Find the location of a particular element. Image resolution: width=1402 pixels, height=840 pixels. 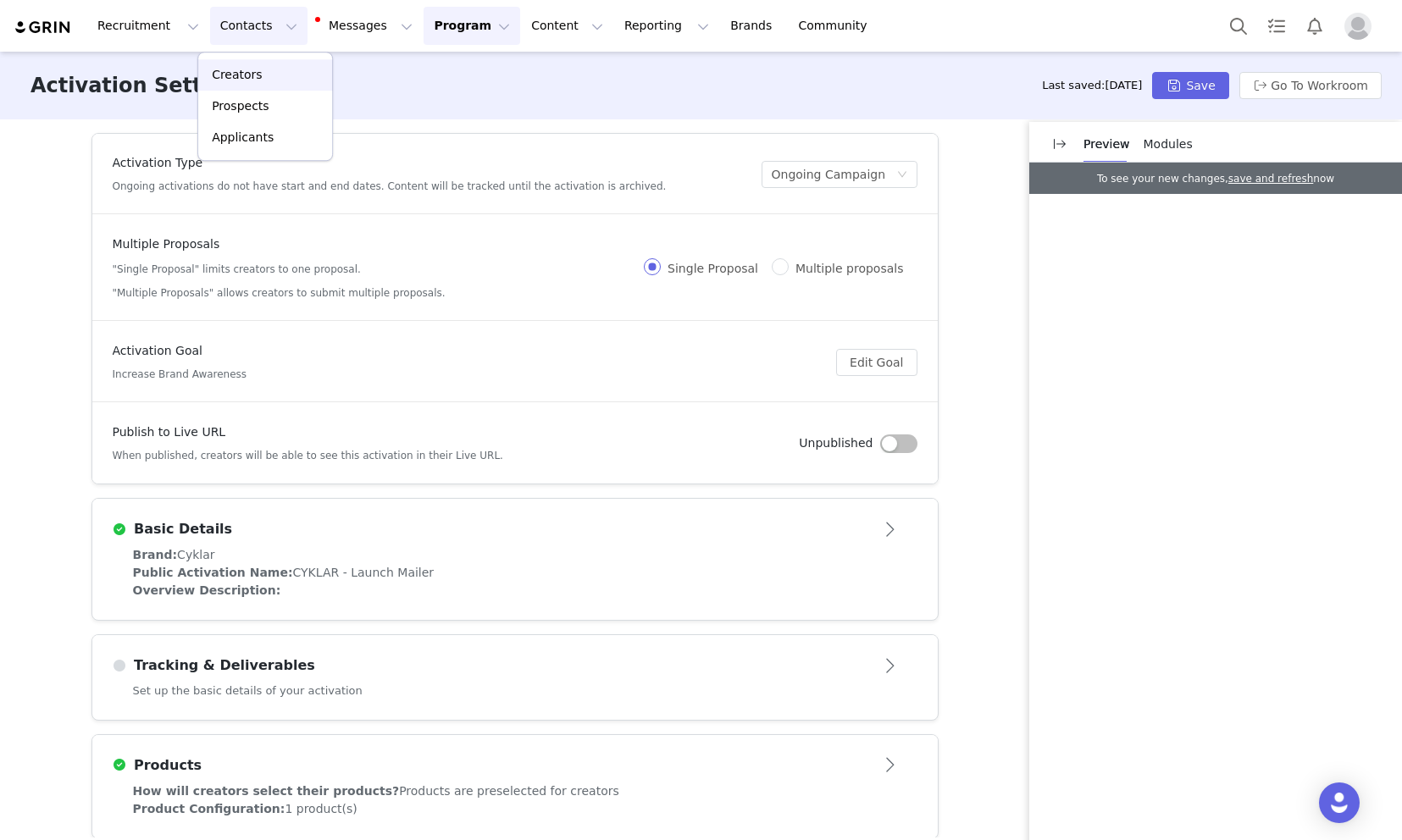

h4: Unpublished is located at coordinates (835, 443).